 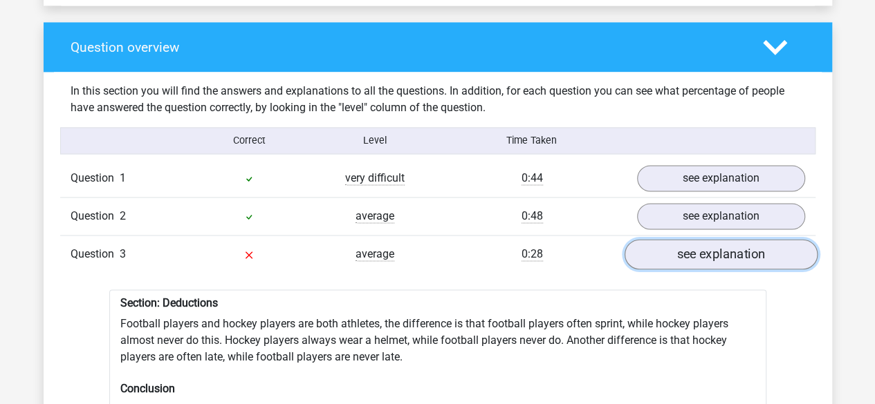 I want to click on div: Correct, so click(x=249, y=140).